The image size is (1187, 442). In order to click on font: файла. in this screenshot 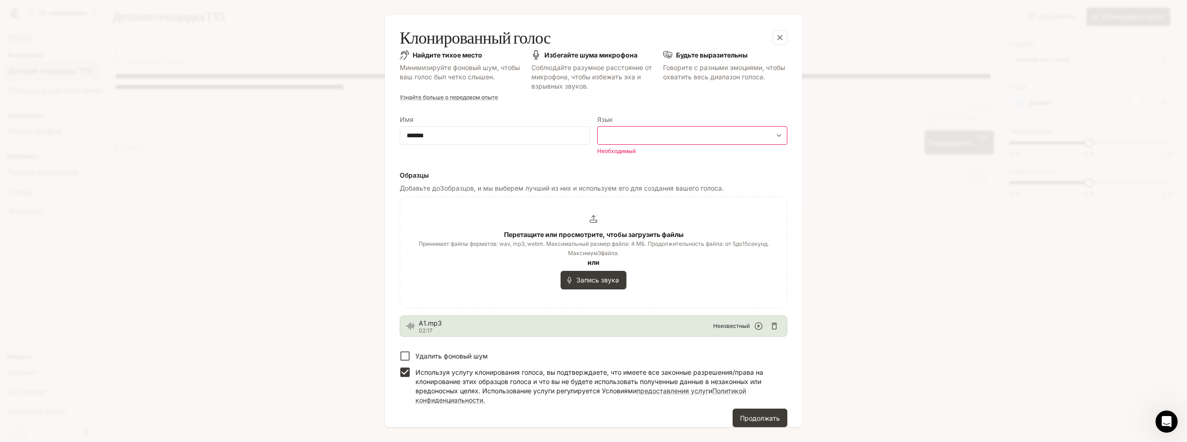, I will do `click(610, 253)`.